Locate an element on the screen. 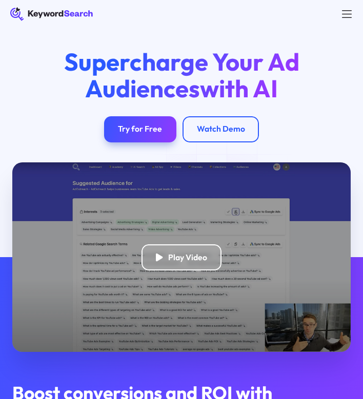 This screenshot has width=363, height=399. a: Try for Free is located at coordinates (140, 129).